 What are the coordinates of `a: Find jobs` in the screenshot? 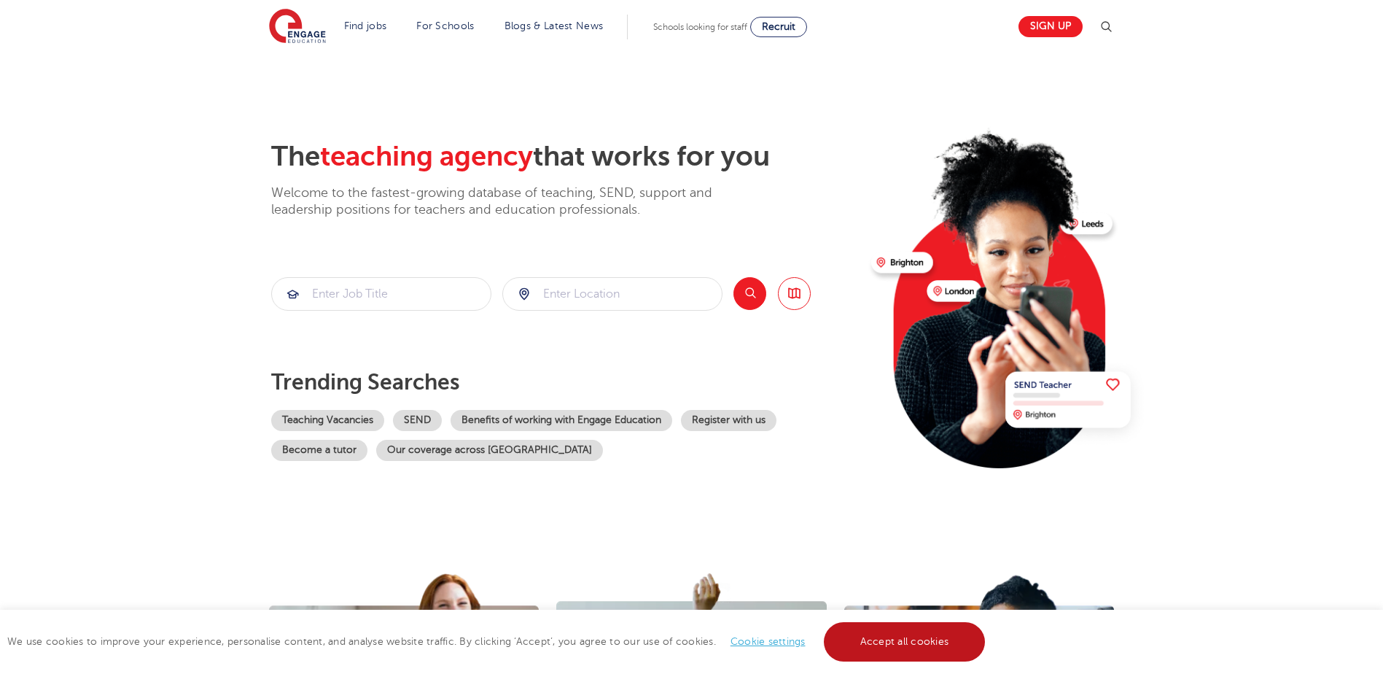 It's located at (365, 26).